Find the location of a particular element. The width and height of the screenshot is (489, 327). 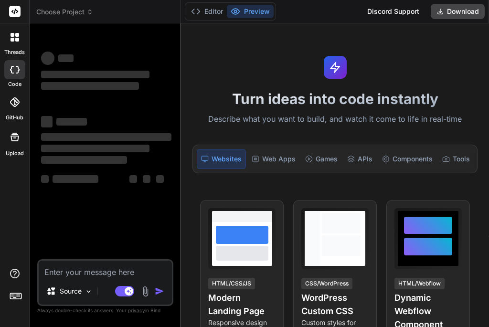

label: threads is located at coordinates (14, 52).